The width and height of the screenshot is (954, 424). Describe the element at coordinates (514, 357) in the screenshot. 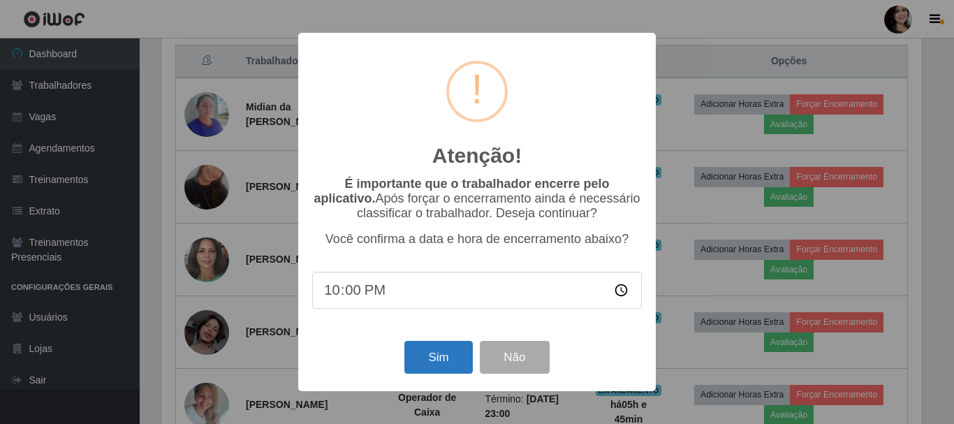

I see `button: Não` at that location.